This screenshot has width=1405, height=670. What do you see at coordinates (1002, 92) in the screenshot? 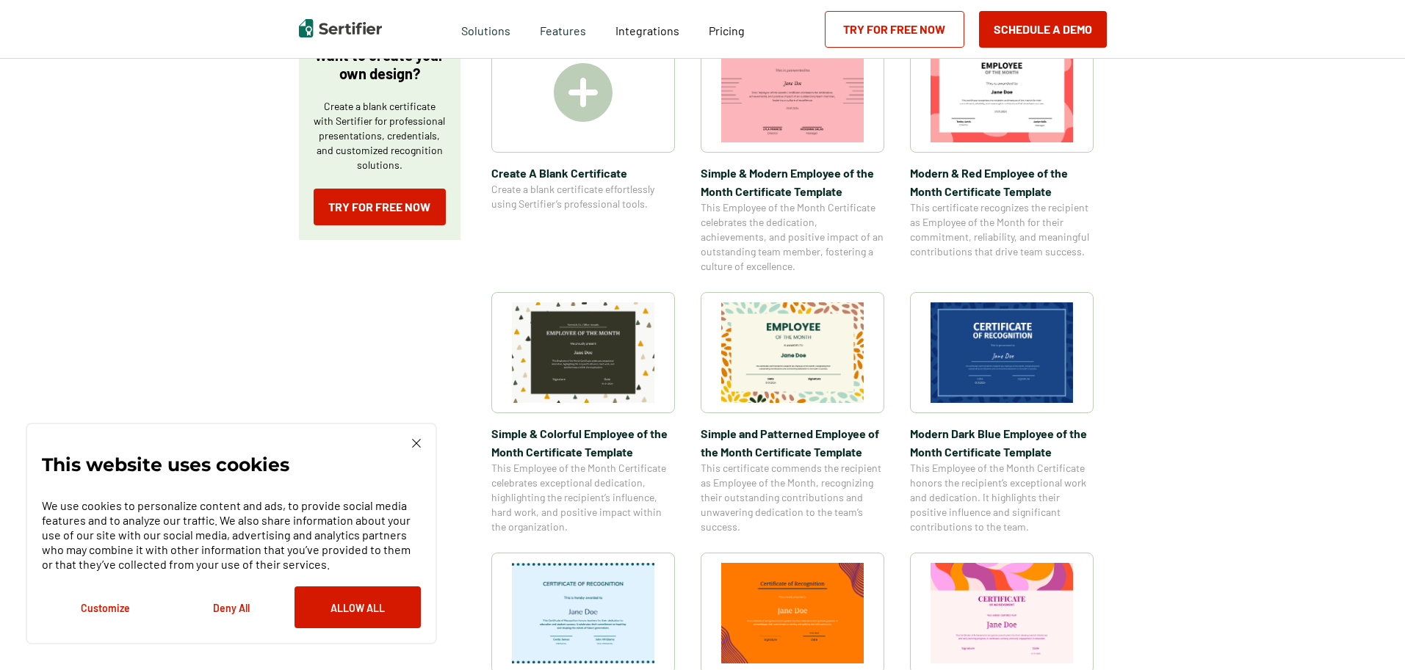
I see `img: Modern & Red Employee of the Month Certificate Template` at bounding box center [1002, 92].